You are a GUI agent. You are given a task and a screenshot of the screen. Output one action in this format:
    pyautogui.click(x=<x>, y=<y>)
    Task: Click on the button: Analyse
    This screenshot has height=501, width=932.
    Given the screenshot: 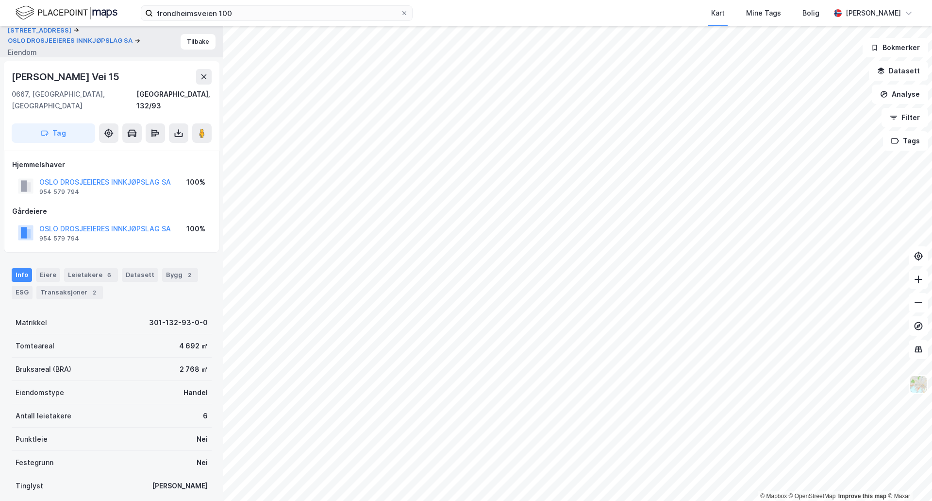 What is the action you would take?
    pyautogui.click(x=900, y=94)
    